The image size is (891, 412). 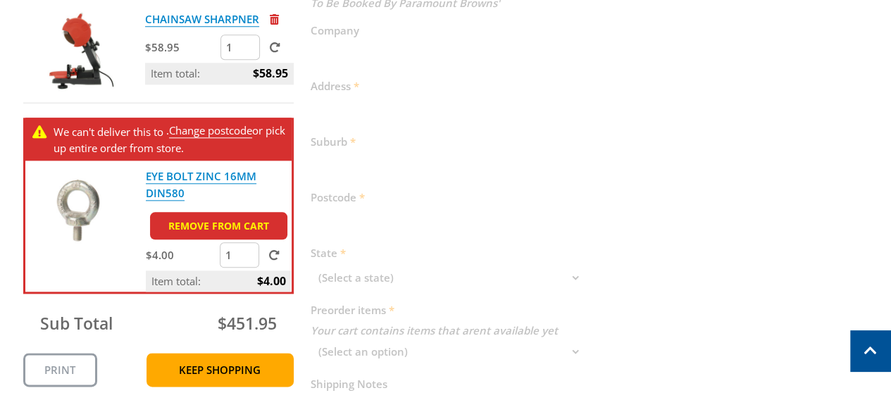 I want to click on img: EYE BOLT ZINC 16MM DIN580, so click(x=78, y=210).